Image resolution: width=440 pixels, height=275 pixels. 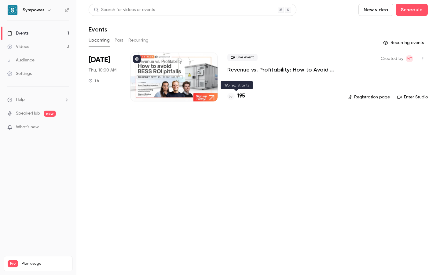 I want to click on h4: 195, so click(x=241, y=96).